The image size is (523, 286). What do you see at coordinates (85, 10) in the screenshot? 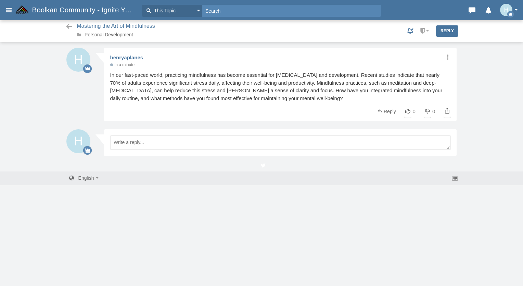
I see `span: Boolkan Community - Ignite Your Success` at bounding box center [85, 10].